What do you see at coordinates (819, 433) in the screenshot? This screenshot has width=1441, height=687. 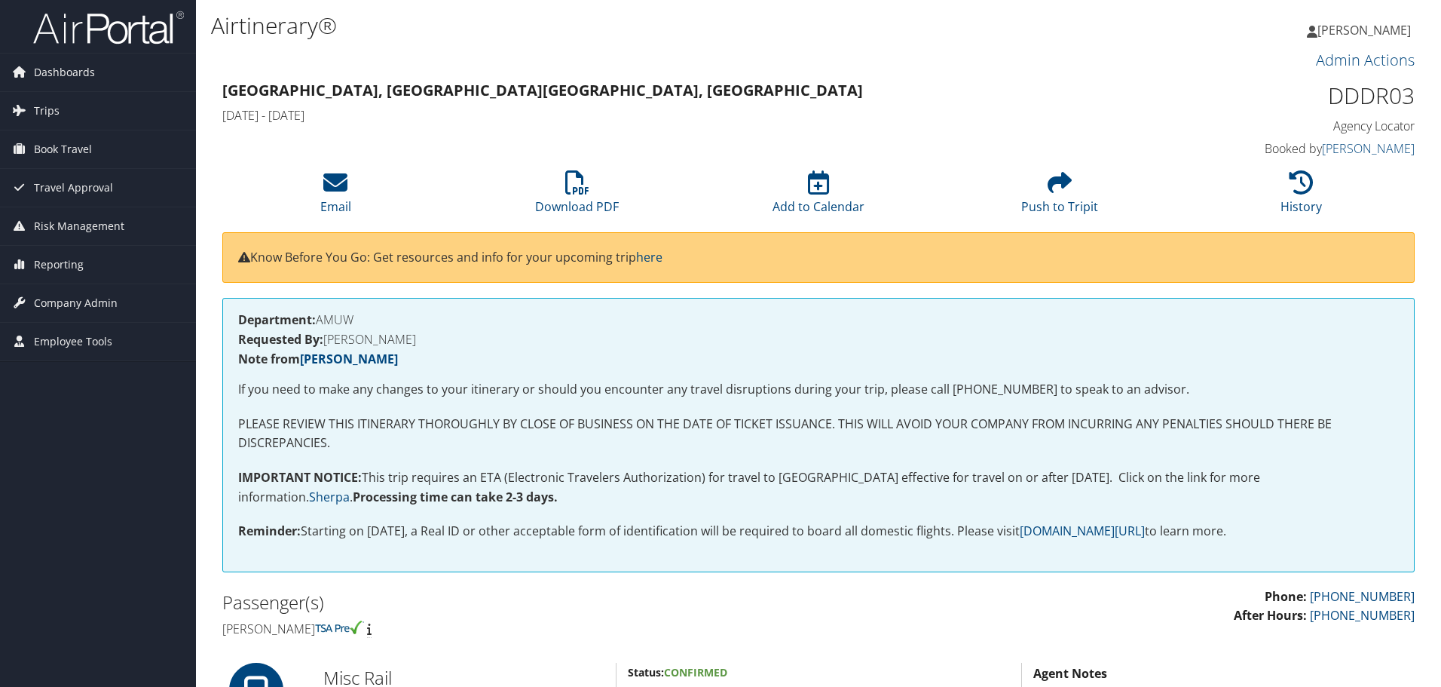 I see `p: PLEASE REVIEW THIS ITINERARY THOROUGHLY BY CLOSE OF BUSINESS ON THE DATE OF TICKET ISSUANCE. THIS...` at bounding box center [819, 433].